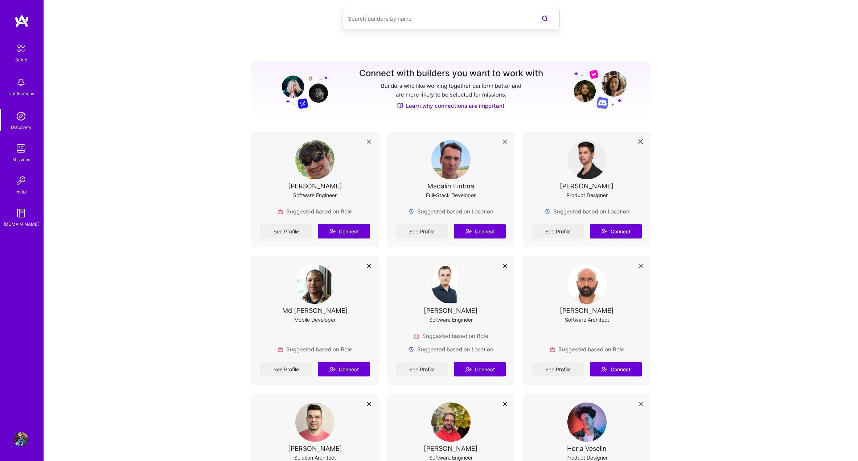 This screenshot has height=461, width=858. What do you see at coordinates (21, 181) in the screenshot?
I see `img: Invite` at bounding box center [21, 181].